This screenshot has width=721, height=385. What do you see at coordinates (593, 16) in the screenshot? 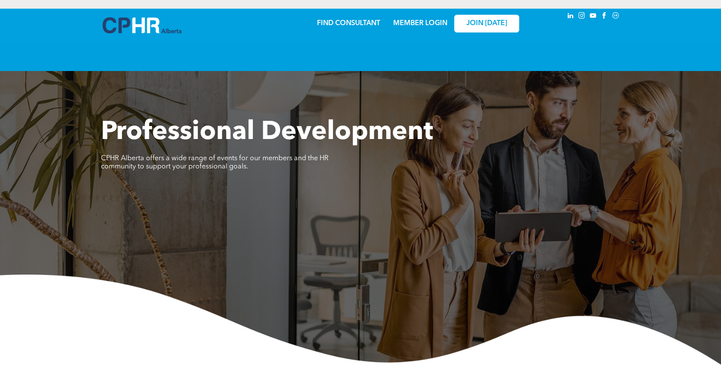
I see `a: youtube` at bounding box center [593, 16].